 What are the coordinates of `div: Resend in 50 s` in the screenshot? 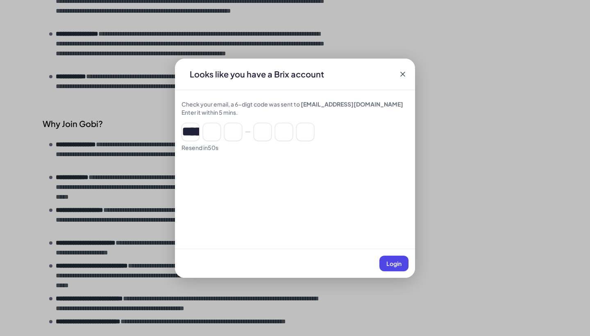 It's located at (295, 148).